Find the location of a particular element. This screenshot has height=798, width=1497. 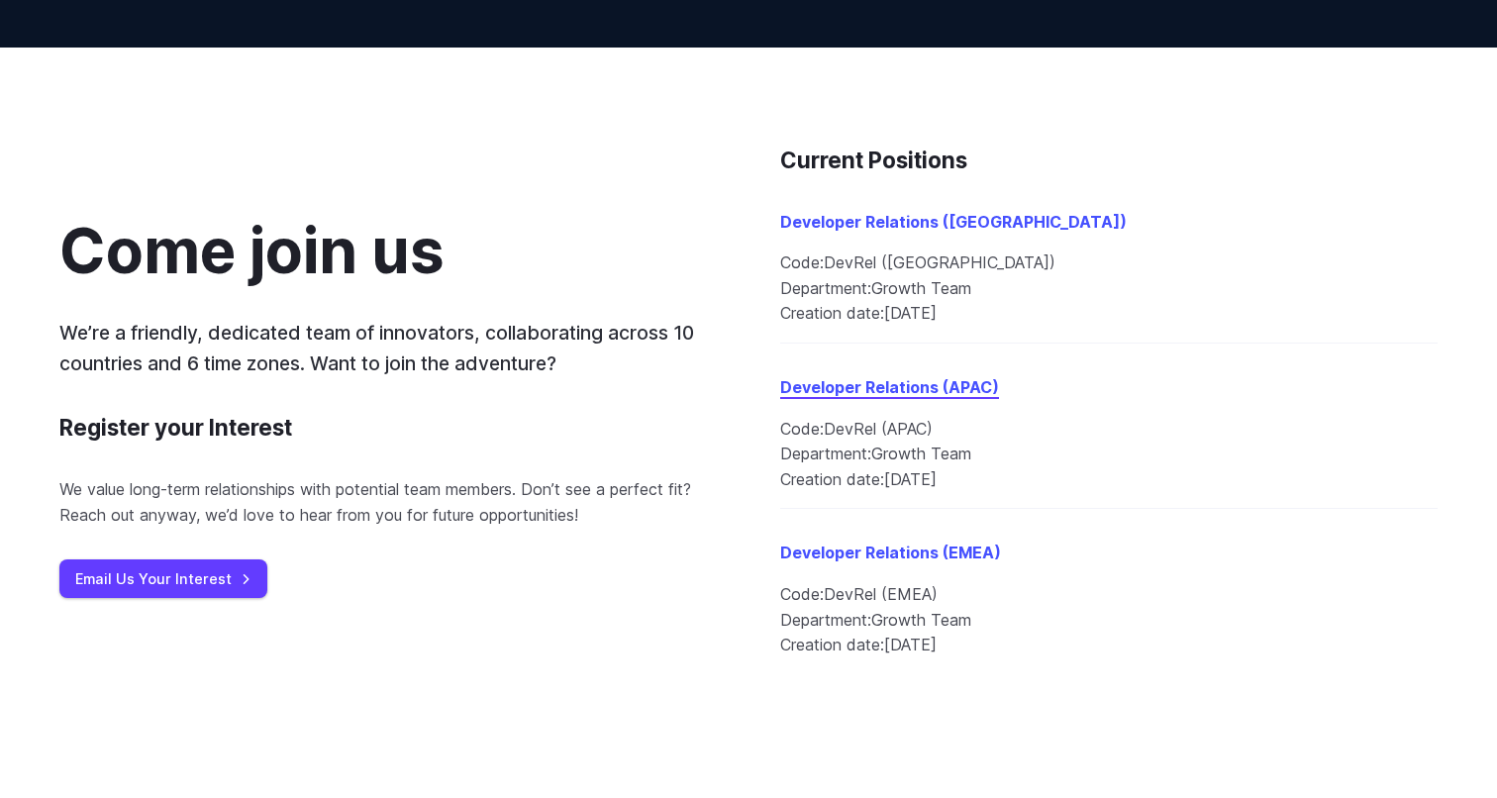

li: DevRel (EMEA) is located at coordinates (1109, 595).